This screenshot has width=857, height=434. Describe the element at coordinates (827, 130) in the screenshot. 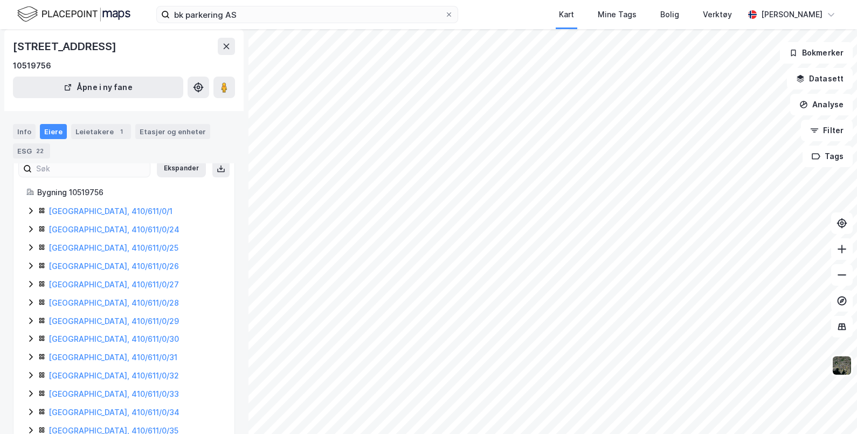

I see `button: Filter` at that location.